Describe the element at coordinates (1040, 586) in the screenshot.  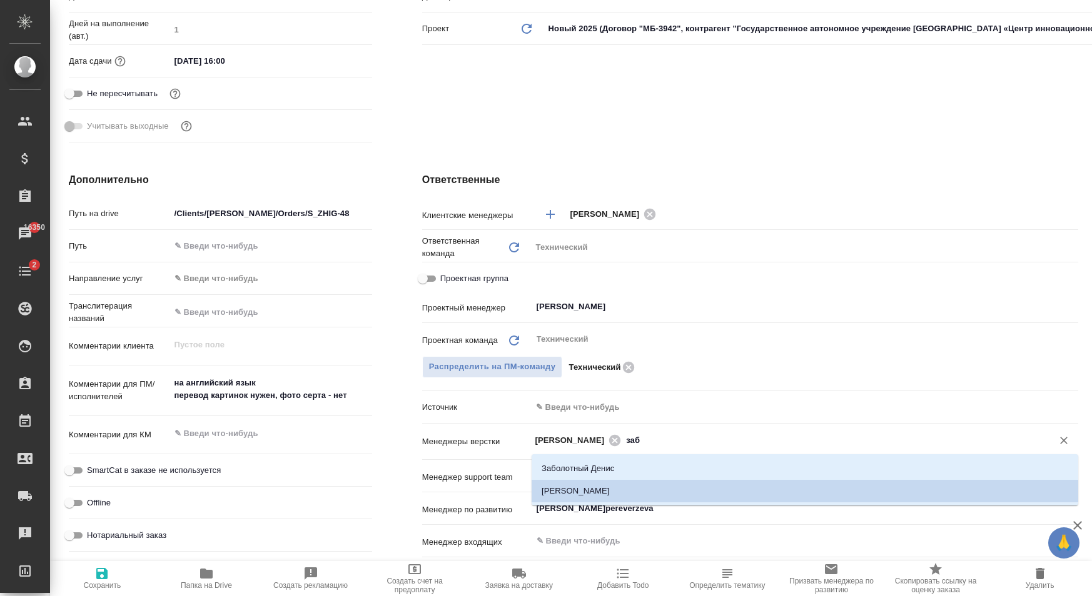
I see `span: Удалить` at that location.